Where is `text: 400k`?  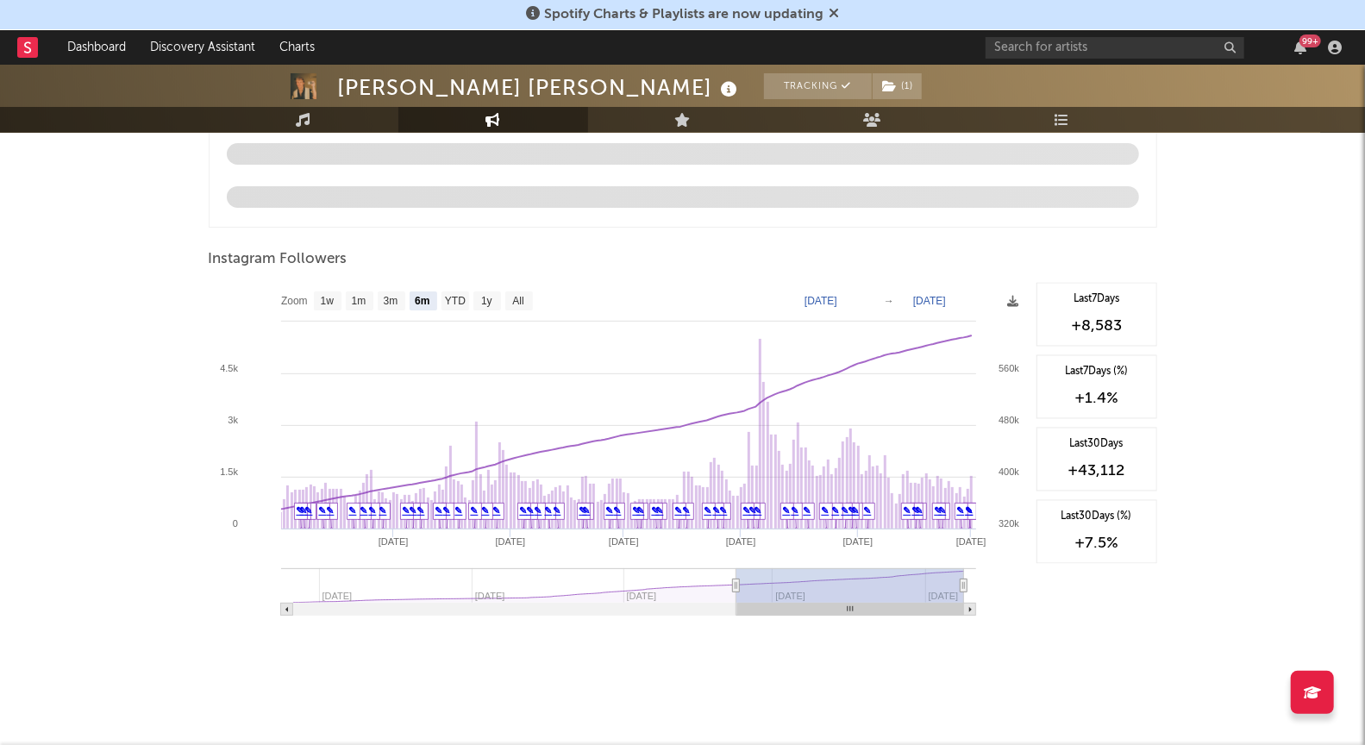 text: 400k is located at coordinates (1009, 472).